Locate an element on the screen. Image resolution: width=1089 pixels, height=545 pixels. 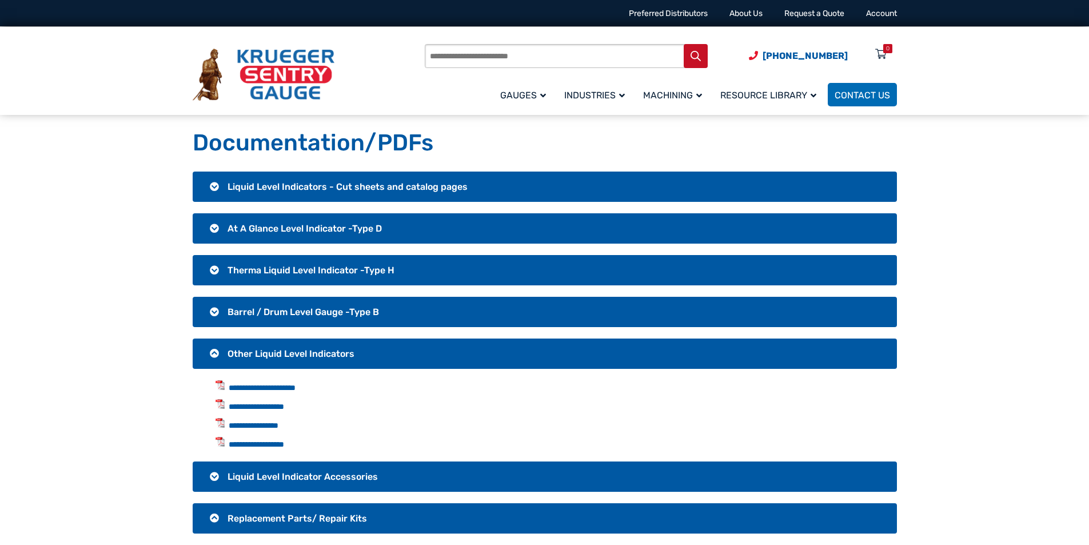
img: Krueger Sentry Gauge is located at coordinates (264, 75).